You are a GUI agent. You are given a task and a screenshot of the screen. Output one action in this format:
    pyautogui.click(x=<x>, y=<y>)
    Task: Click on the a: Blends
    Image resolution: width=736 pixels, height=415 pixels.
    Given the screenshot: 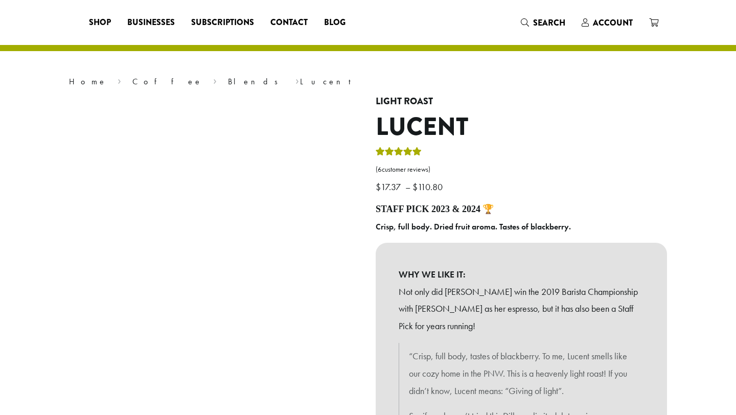 What is the action you would take?
    pyautogui.click(x=256, y=81)
    